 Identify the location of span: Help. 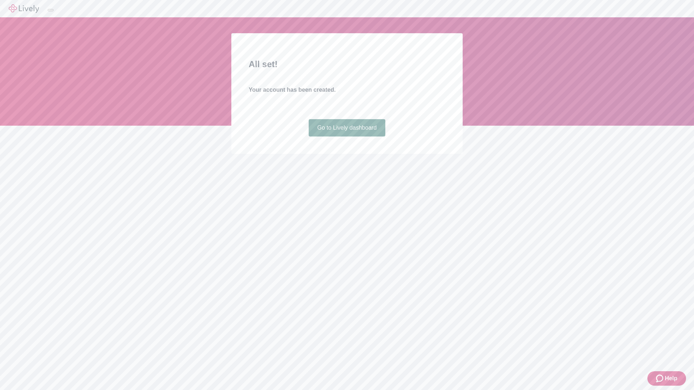
(670, 379).